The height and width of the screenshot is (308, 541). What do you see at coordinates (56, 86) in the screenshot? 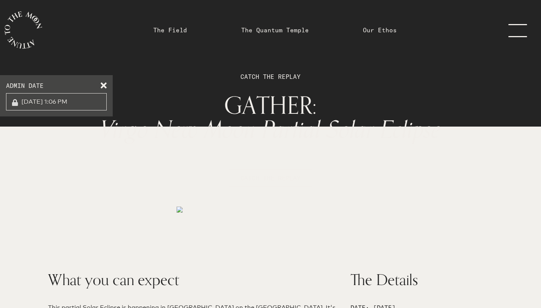
I see `label: ADMIN DATE` at bounding box center [56, 86].